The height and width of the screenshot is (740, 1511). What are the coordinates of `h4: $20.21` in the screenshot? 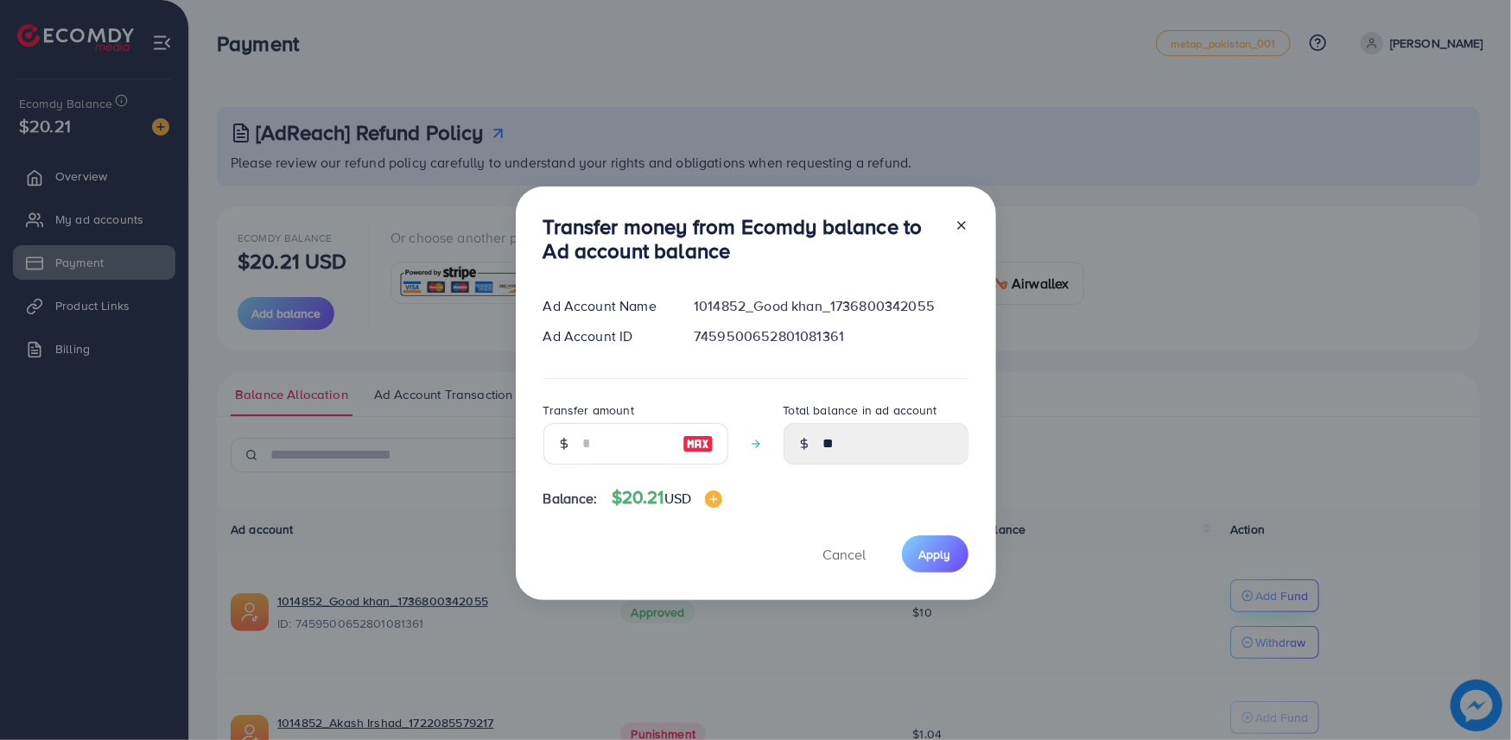 It's located at (667, 498).